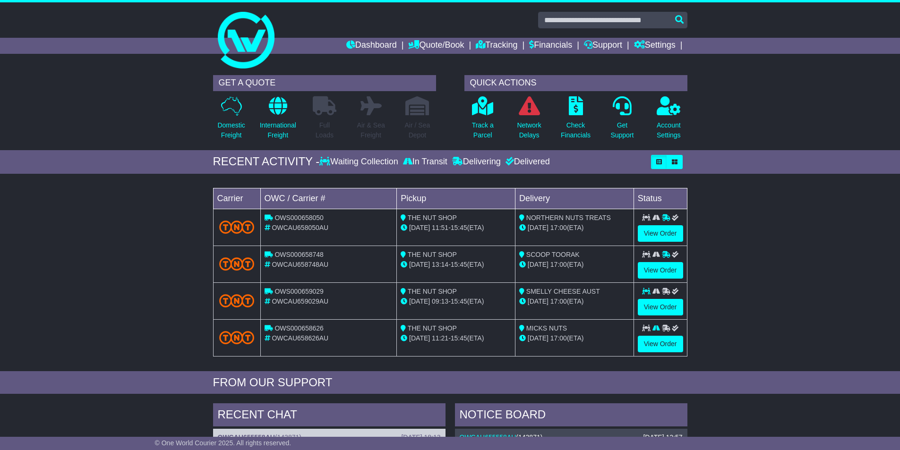 The image size is (900, 450). What do you see at coordinates (655, 46) in the screenshot?
I see `a: Settings` at bounding box center [655, 46].